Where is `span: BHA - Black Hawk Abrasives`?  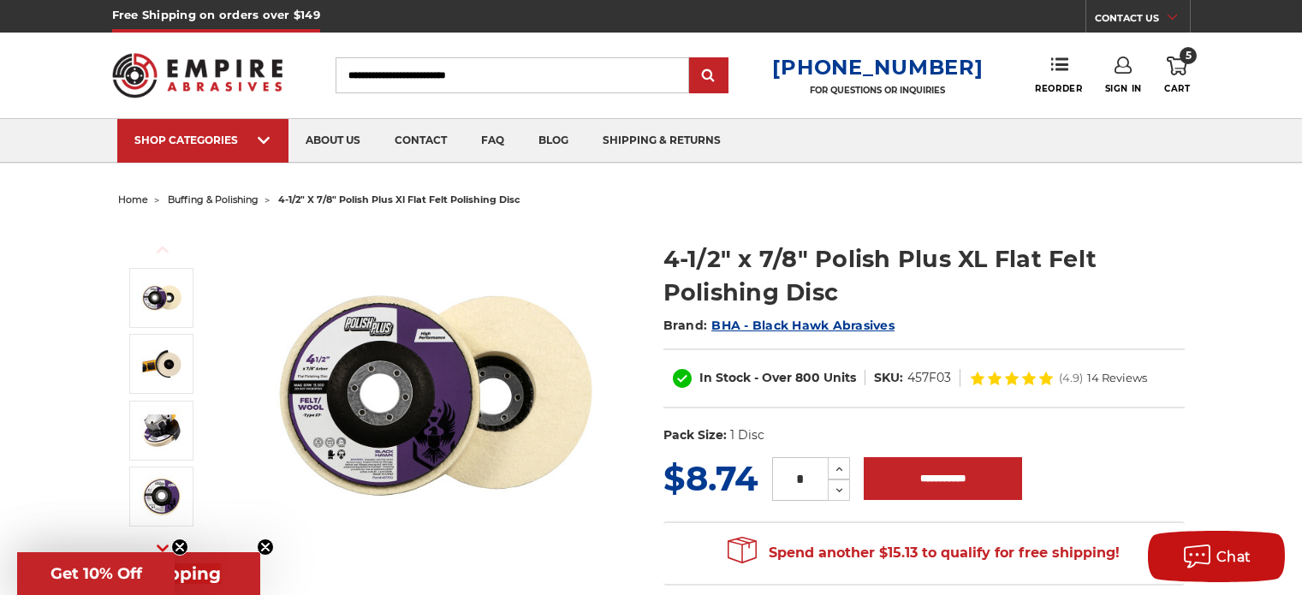
span: BHA - Black Hawk Abrasives is located at coordinates (803, 325).